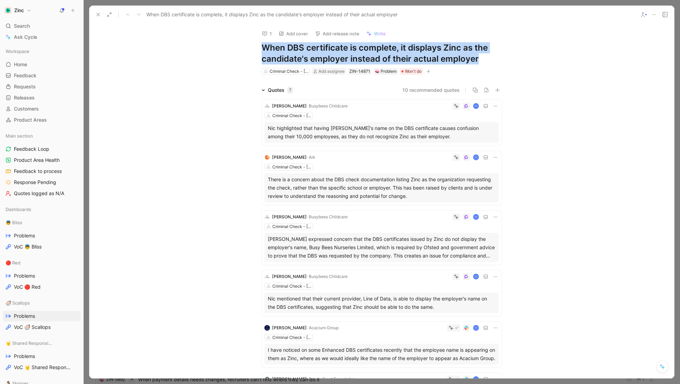 This screenshot has width=680, height=384. I want to click on a: Response Pending, so click(42, 183).